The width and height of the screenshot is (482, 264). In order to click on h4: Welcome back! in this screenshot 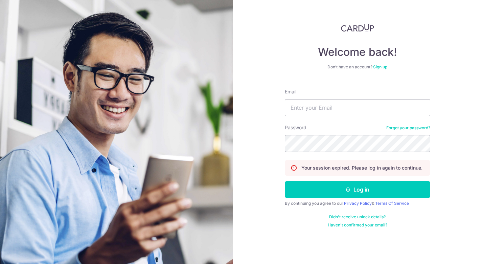, I will do `click(358, 52)`.